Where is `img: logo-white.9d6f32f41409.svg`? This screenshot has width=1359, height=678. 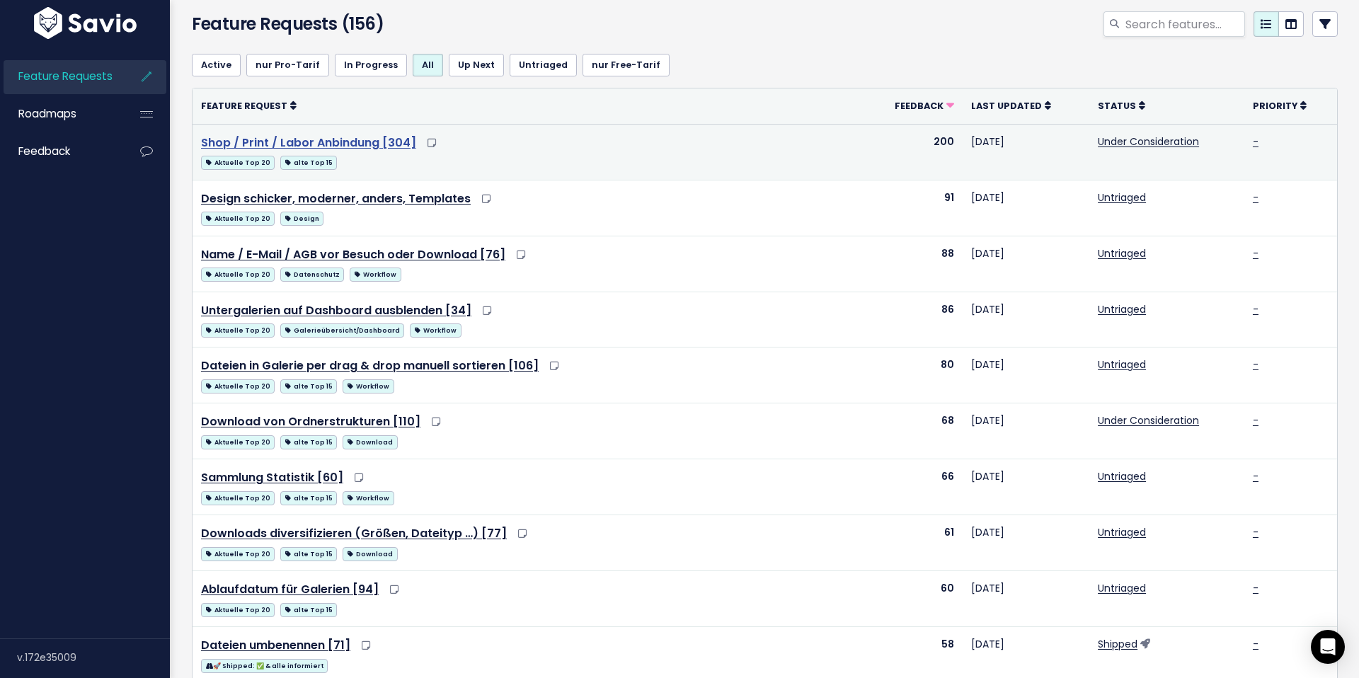 img: logo-white.9d6f32f41409.svg is located at coordinates (85, 23).